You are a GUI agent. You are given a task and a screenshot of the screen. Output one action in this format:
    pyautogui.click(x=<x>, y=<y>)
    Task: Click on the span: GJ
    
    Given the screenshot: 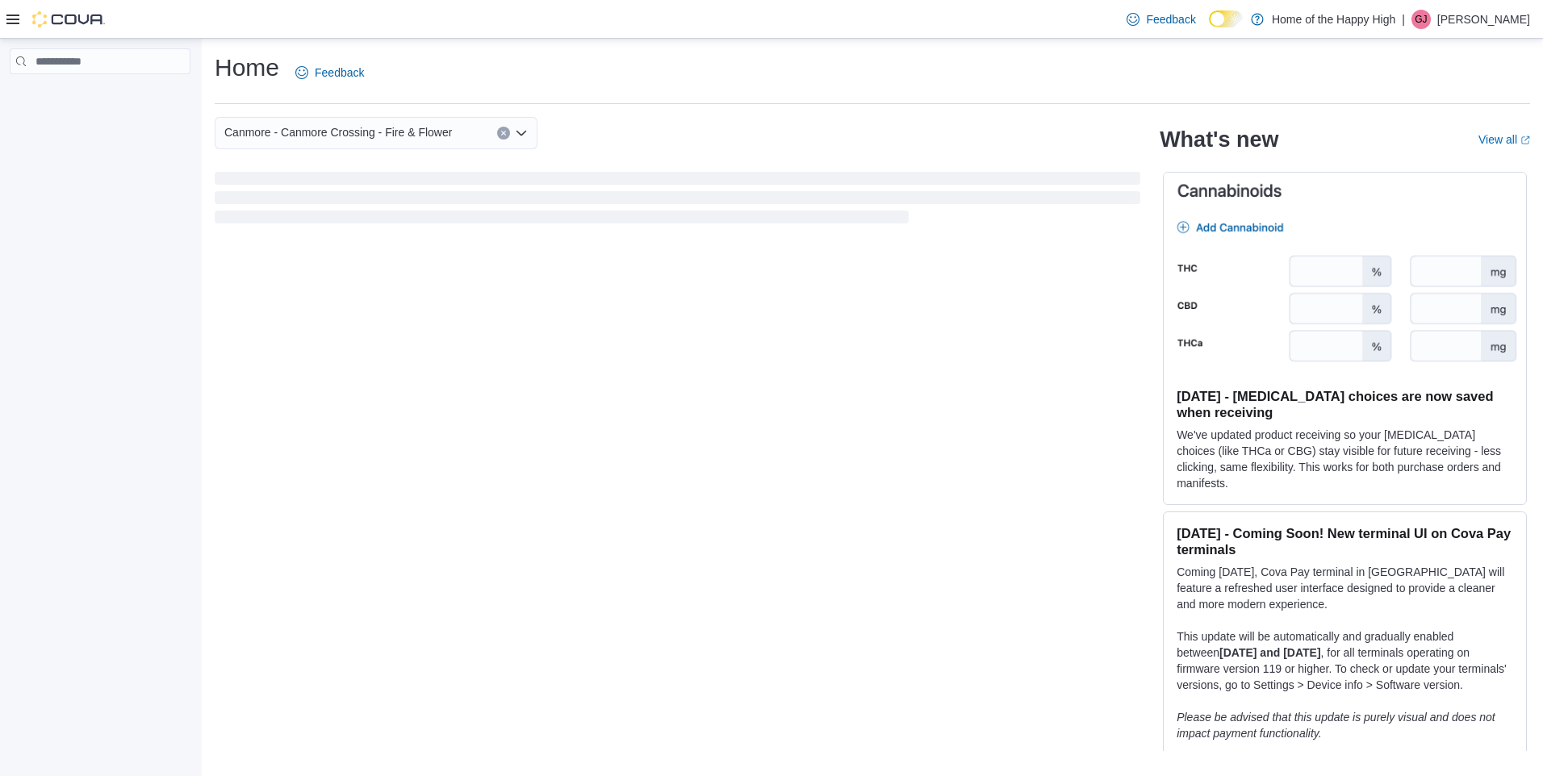 What is the action you would take?
    pyautogui.click(x=1420, y=19)
    